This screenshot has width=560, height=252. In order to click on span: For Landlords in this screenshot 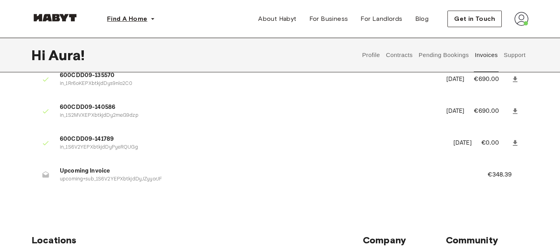, I will do `click(381, 19)`.